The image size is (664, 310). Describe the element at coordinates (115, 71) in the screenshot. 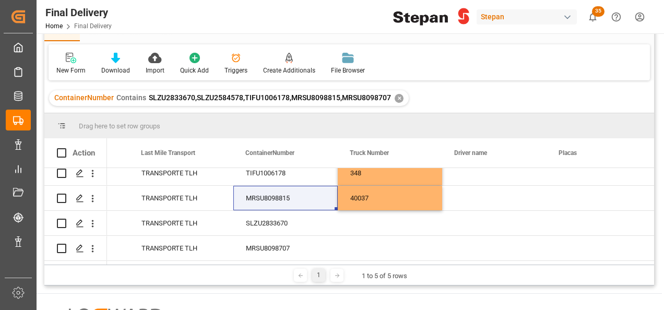

I see `div: Download` at that location.